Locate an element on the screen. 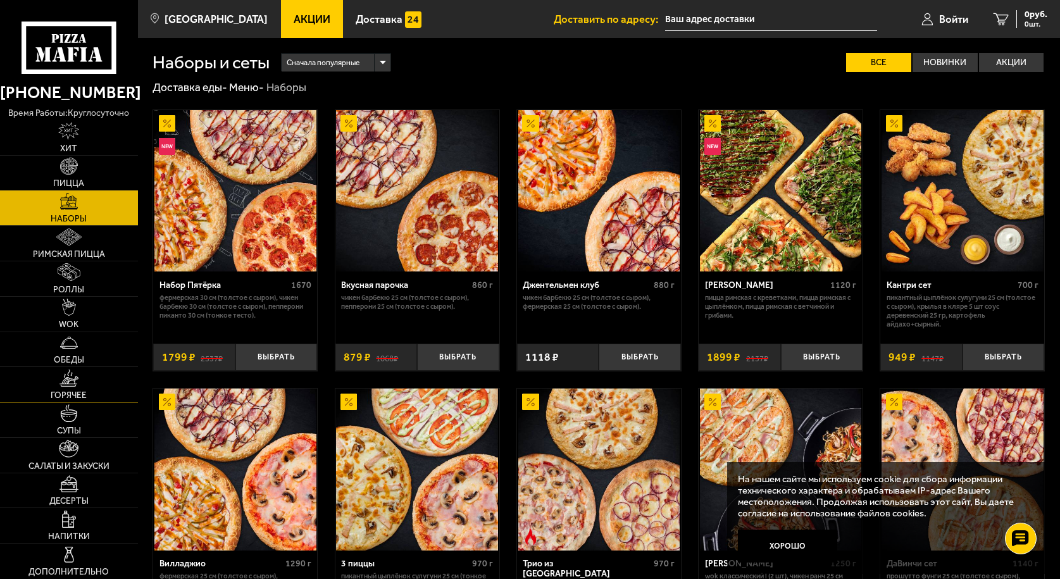 This screenshot has height=579, width=1060. a: АкционныйВилла Капри is located at coordinates (780, 470).